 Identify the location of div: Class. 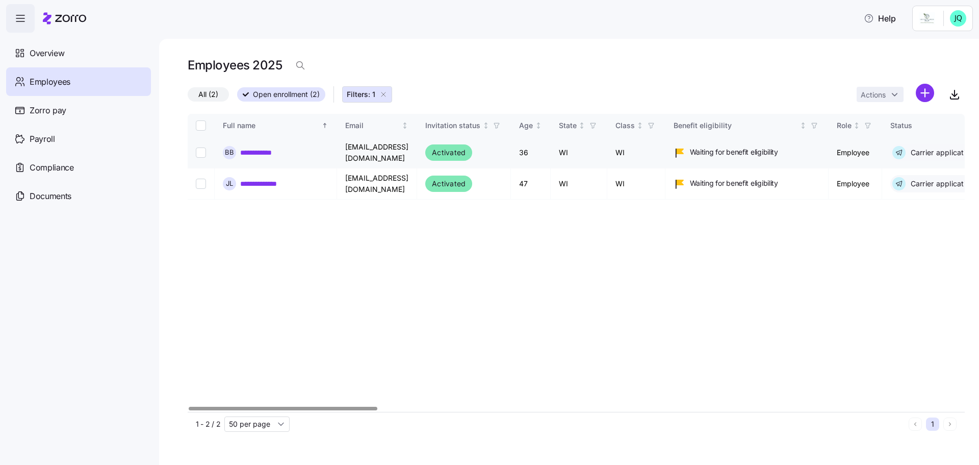
(625, 125).